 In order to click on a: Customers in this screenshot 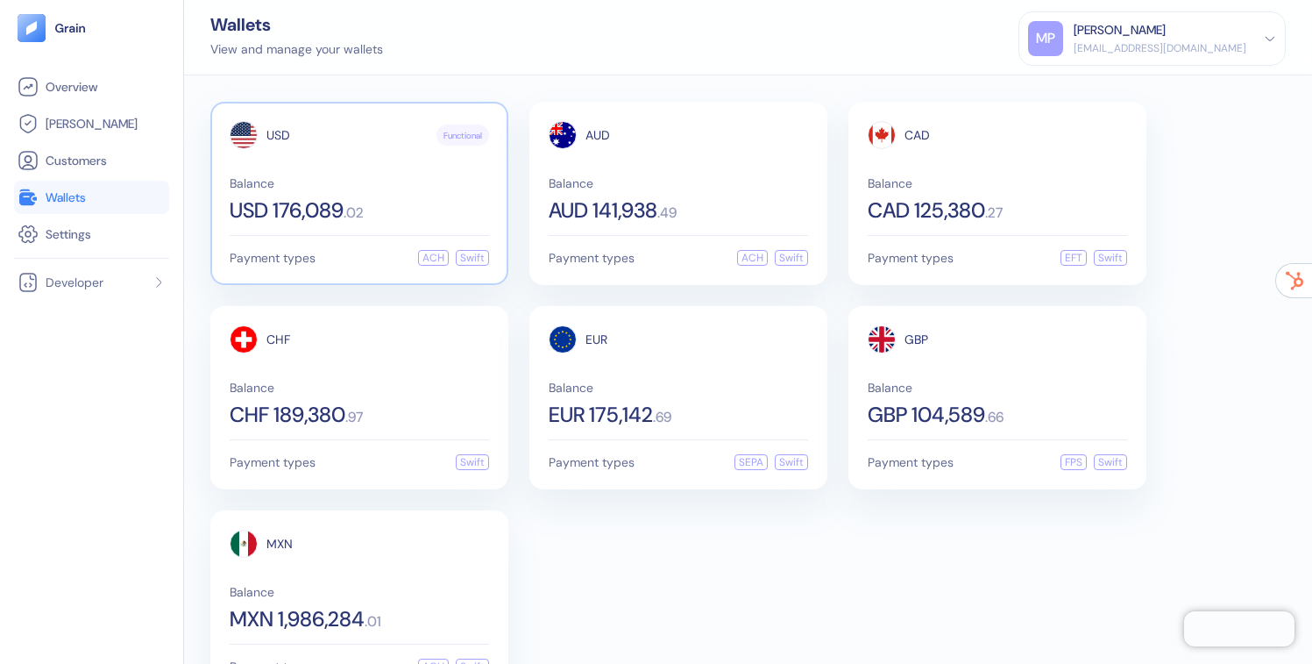, I will do `click(91, 160)`.